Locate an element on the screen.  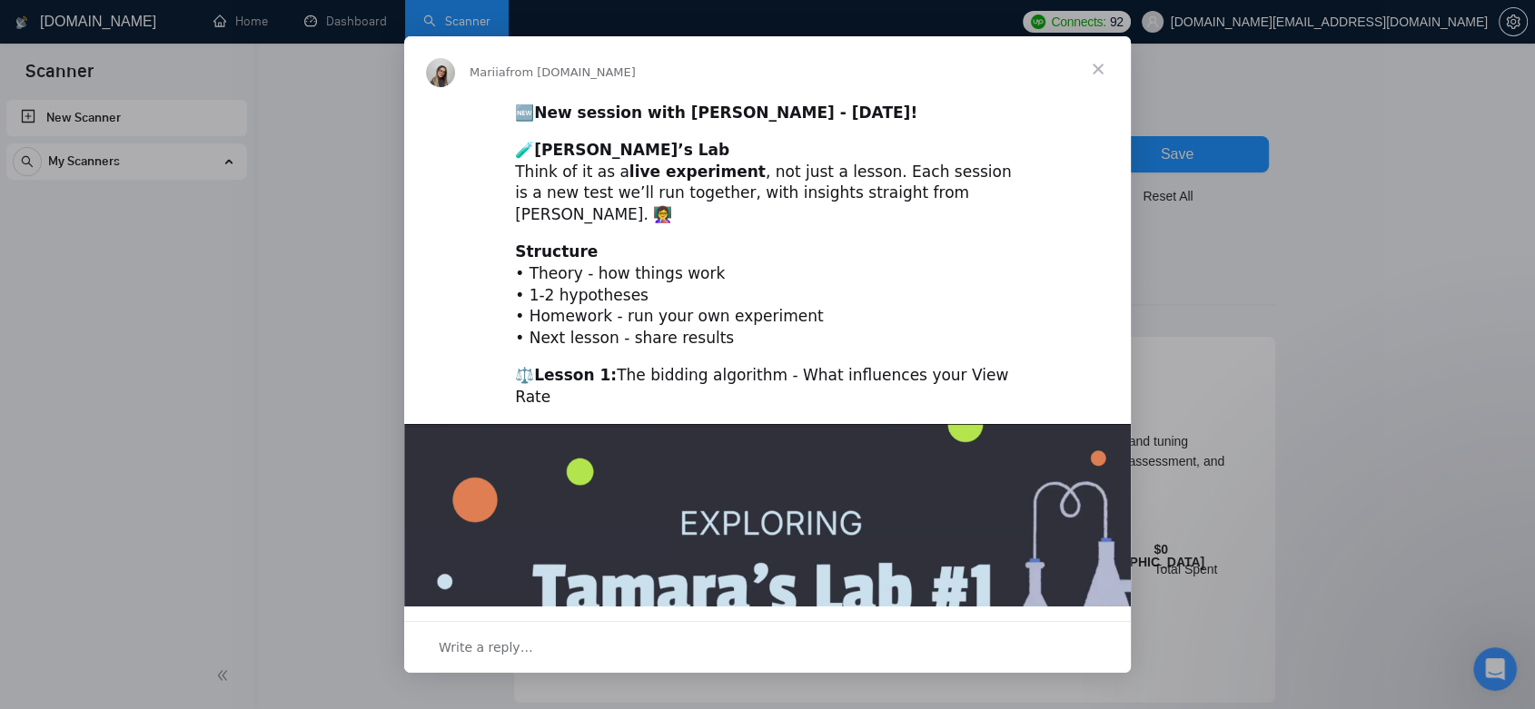
span: Write a reply… is located at coordinates (486, 648).